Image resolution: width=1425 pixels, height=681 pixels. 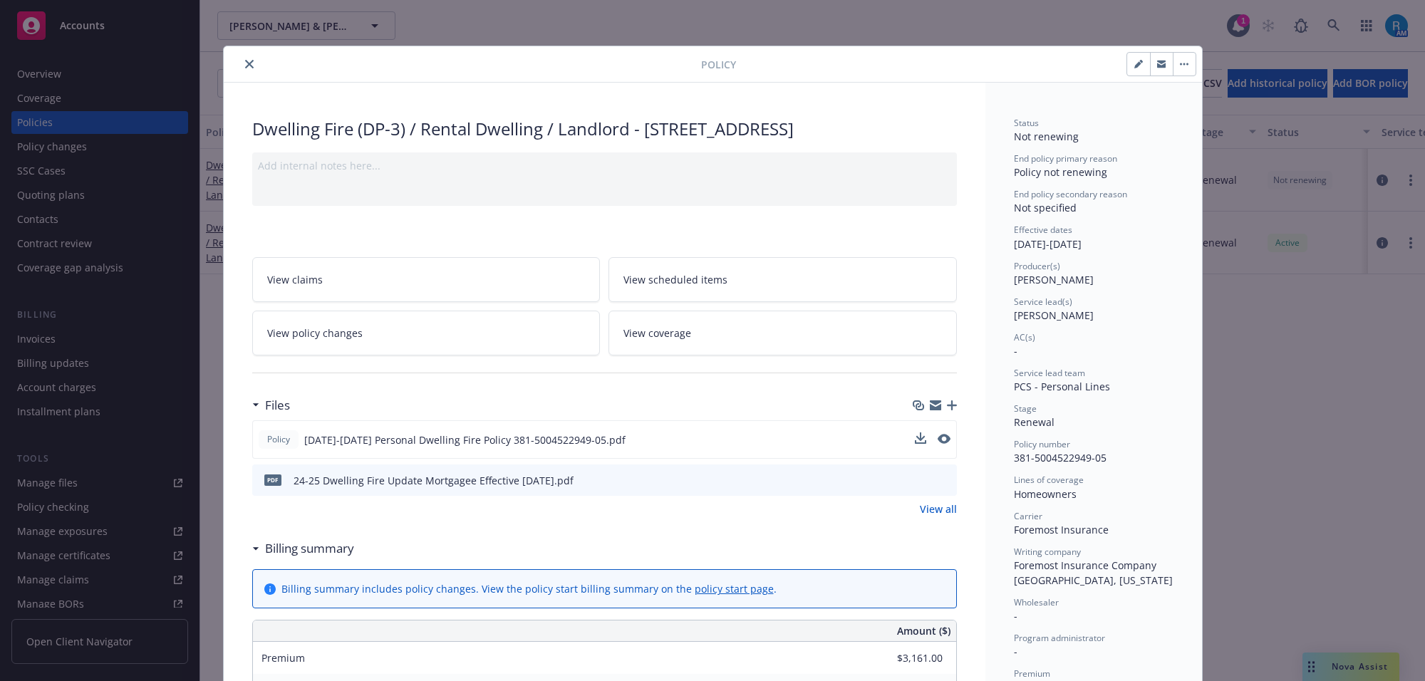 What do you see at coordinates (1062, 386) in the screenshot?
I see `span: PCS - Personal Lines` at bounding box center [1062, 386].